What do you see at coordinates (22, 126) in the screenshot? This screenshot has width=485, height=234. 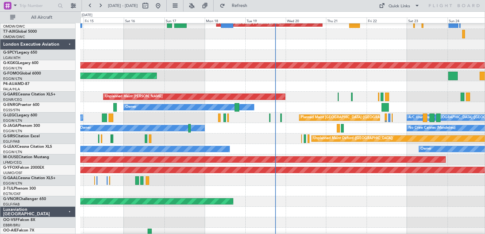 I see `a: G-JAGAPhenom 300` at bounding box center [22, 126].